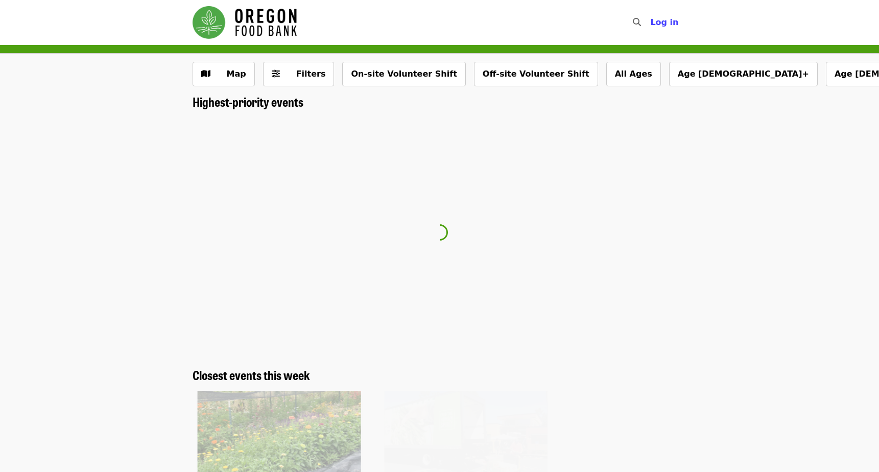 The height and width of the screenshot is (472, 879). What do you see at coordinates (311, 74) in the screenshot?
I see `span: Filters` at bounding box center [311, 74].